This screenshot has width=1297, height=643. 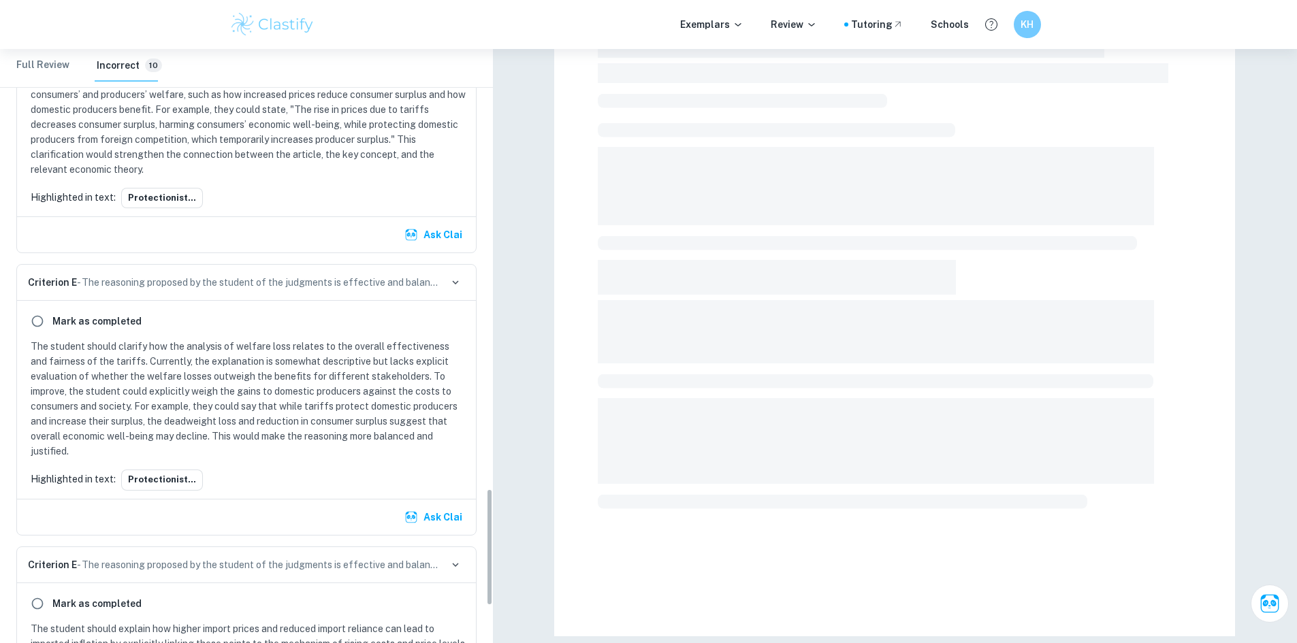 What do you see at coordinates (877, 25) in the screenshot?
I see `div: Tutoring` at bounding box center [877, 25].